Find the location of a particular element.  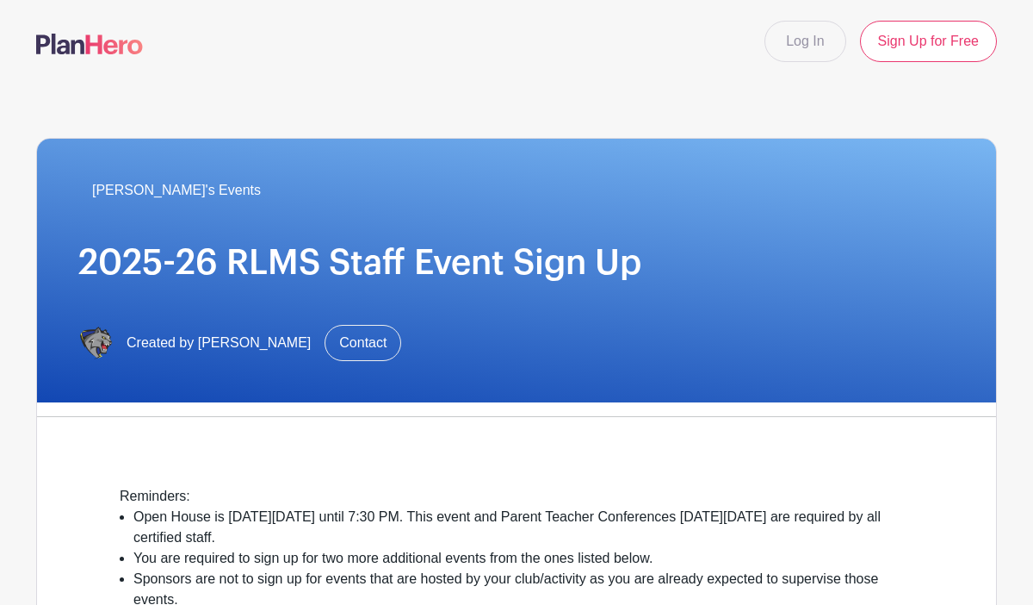

li: You are required to sign up for two more additional events from the ones listed below. is located at coordinates (524, 558).